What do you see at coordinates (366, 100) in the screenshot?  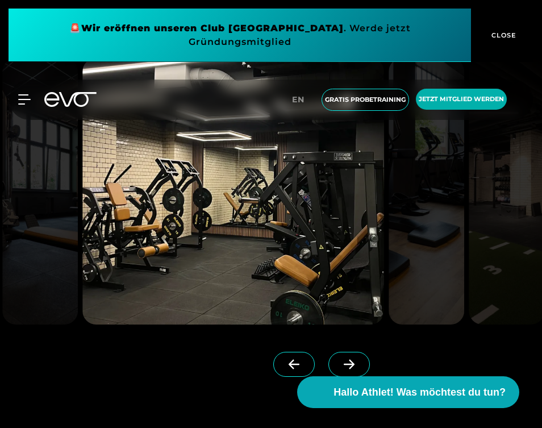 I see `span: Gratis Probetraining` at bounding box center [366, 100].